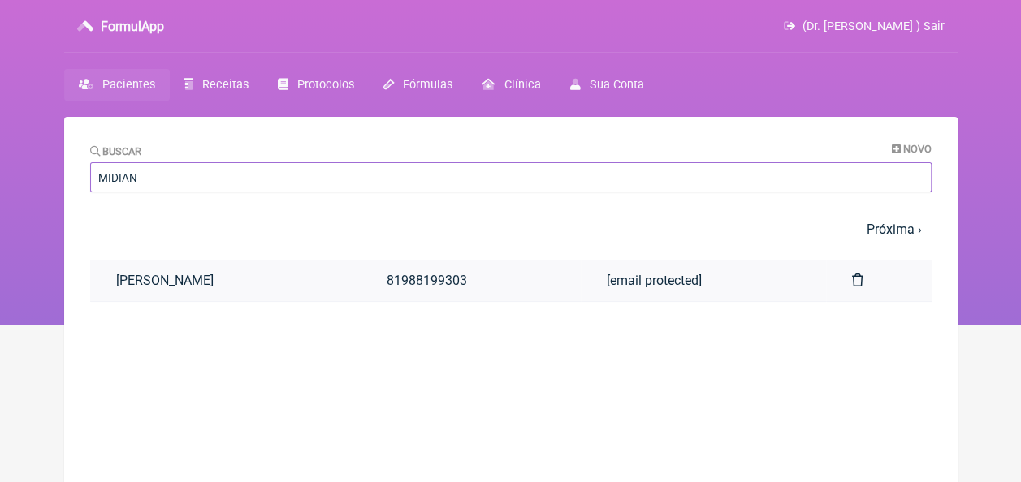  What do you see at coordinates (316, 84) in the screenshot?
I see `a: Protocolos` at bounding box center [316, 84].